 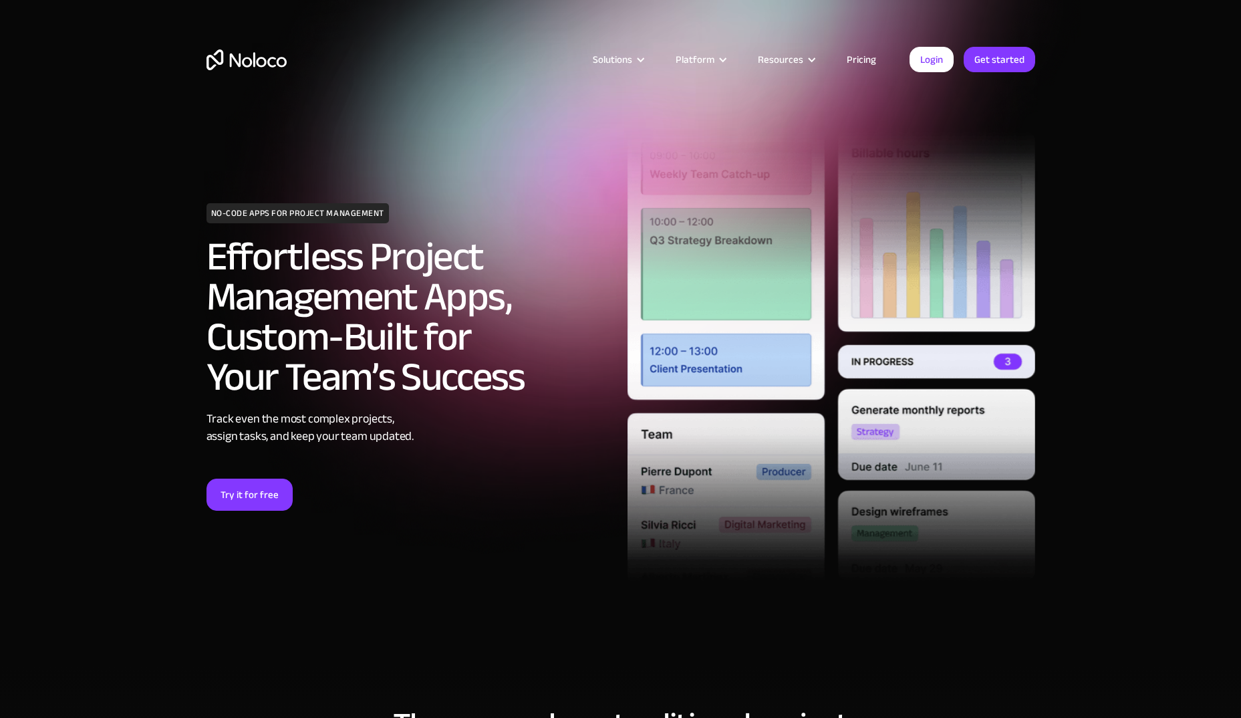 I want to click on h2: Effortless Project Management Apps, Custom-Built for Your Team’s Success, so click(x=410, y=317).